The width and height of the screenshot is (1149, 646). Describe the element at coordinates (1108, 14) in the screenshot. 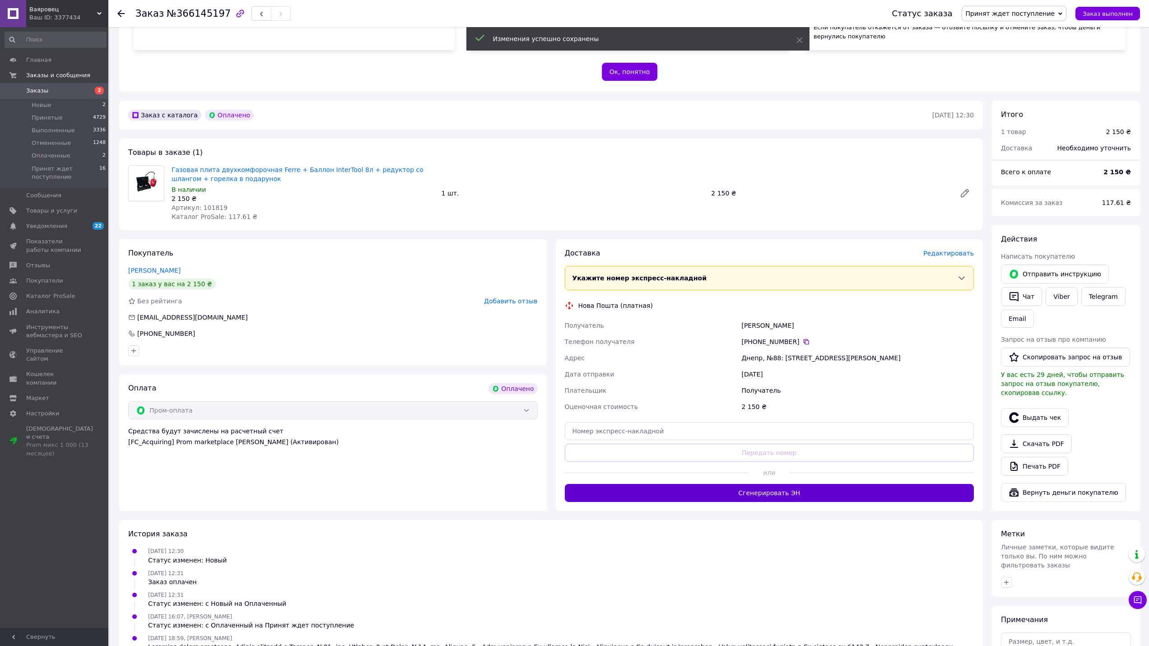

I see `span: Заказ выполнен` at that location.